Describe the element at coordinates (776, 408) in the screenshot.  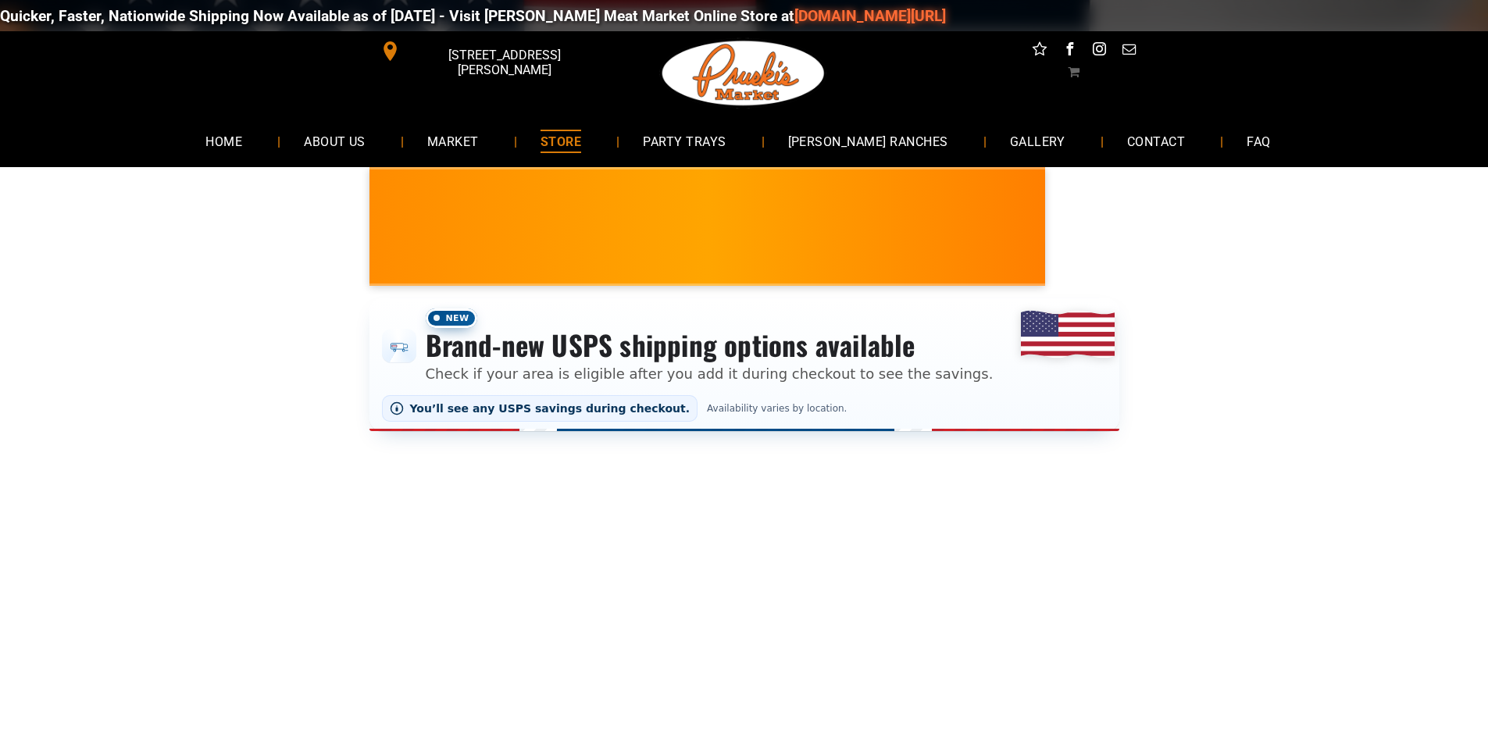
I see `span: Availability varies by location.` at that location.